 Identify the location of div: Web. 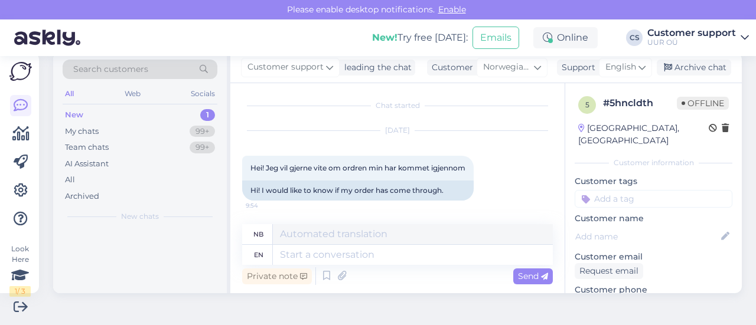
(132, 94).